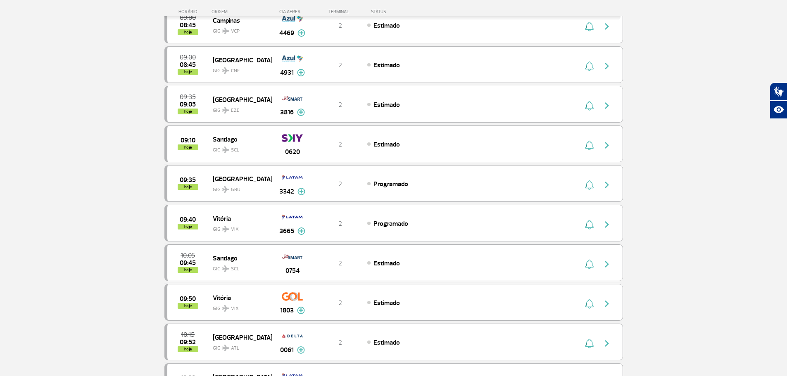  What do you see at coordinates (292, 12) in the screenshot?
I see `div: CIA AÉREA` at bounding box center [292, 12].